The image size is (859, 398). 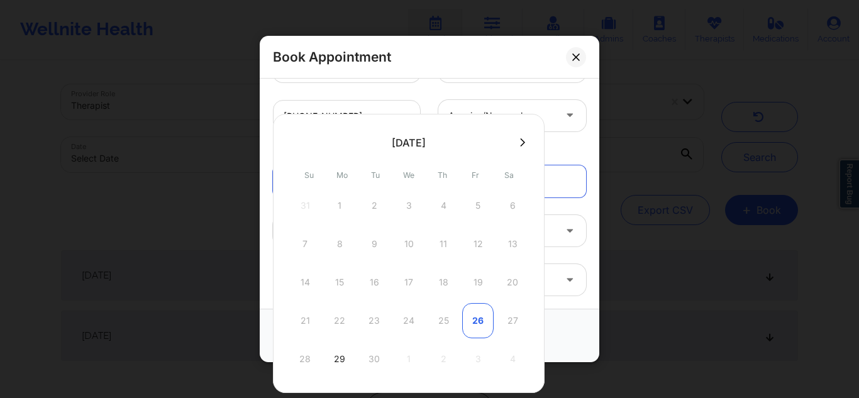 What do you see at coordinates (429, 150) in the screenshot?
I see `div: Appointment information:` at bounding box center [429, 150].